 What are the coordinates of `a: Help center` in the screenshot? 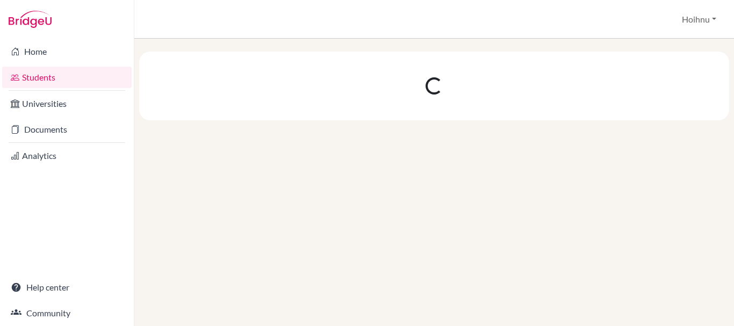 It's located at (67, 288).